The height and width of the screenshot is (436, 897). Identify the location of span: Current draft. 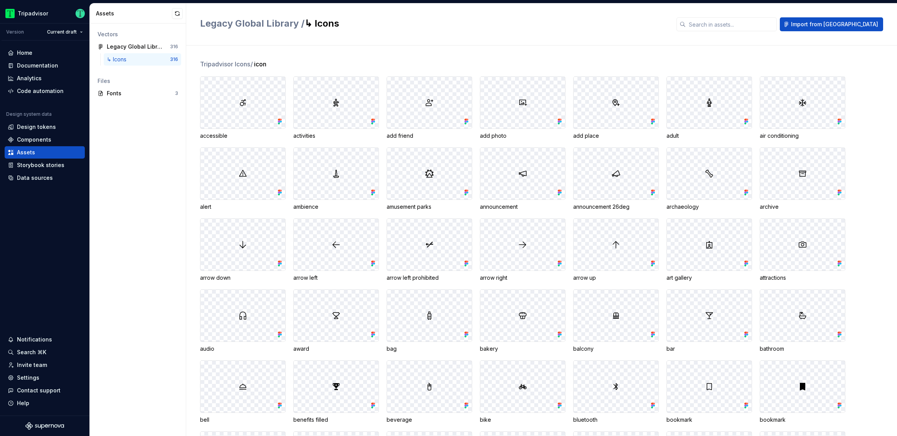
(62, 32).